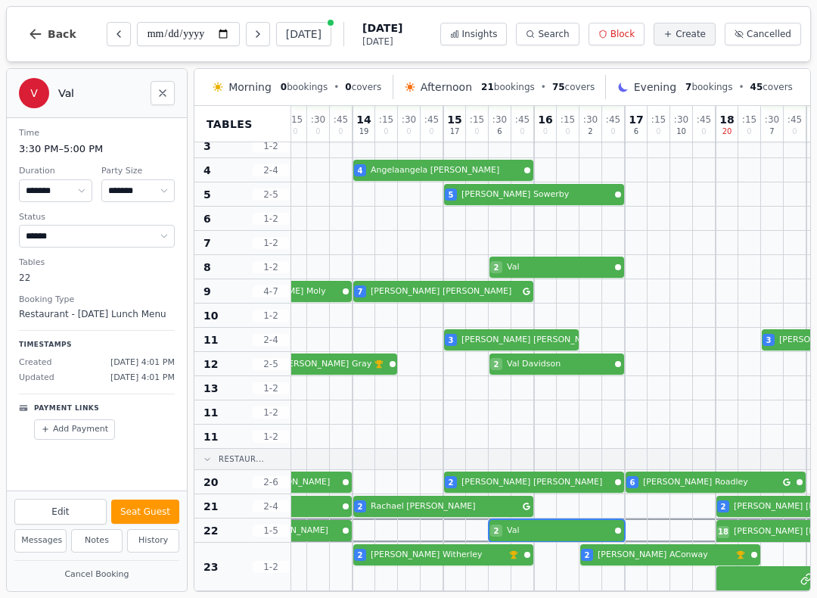  Describe the element at coordinates (617, 34) in the screenshot. I see `button: Block` at that location.